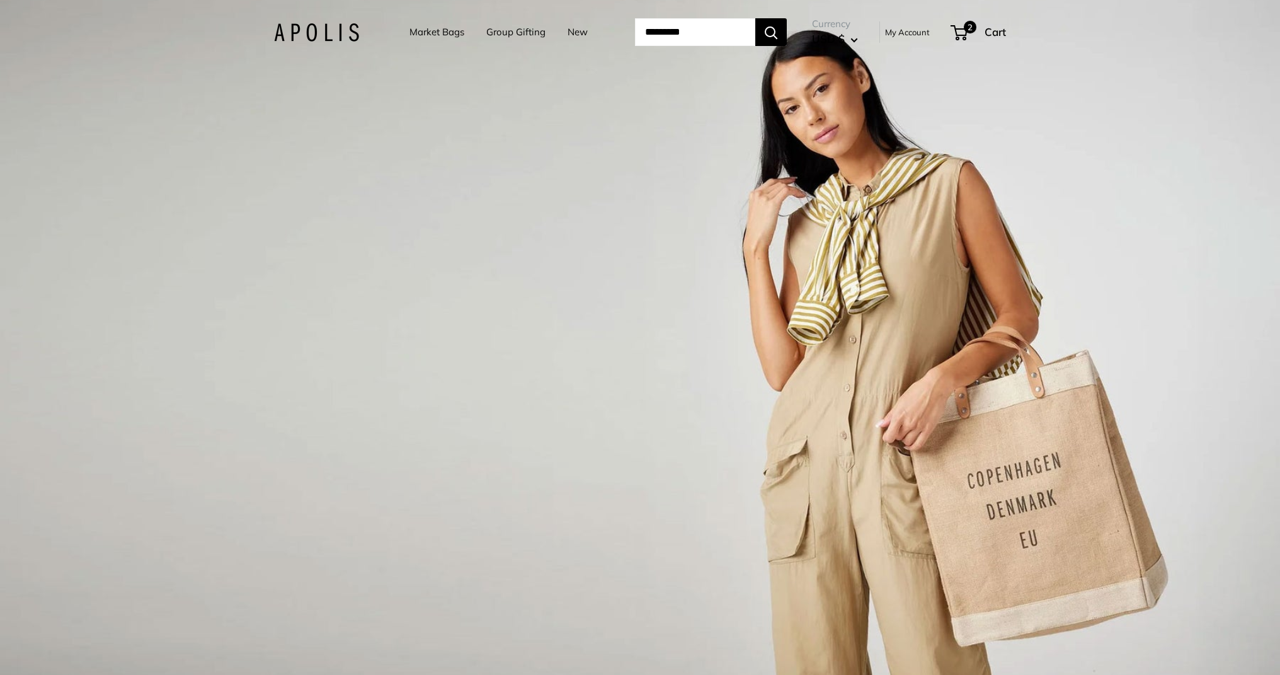 This screenshot has width=1280, height=675. Describe the element at coordinates (979, 32) in the screenshot. I see `a: 2 Cart` at that location.